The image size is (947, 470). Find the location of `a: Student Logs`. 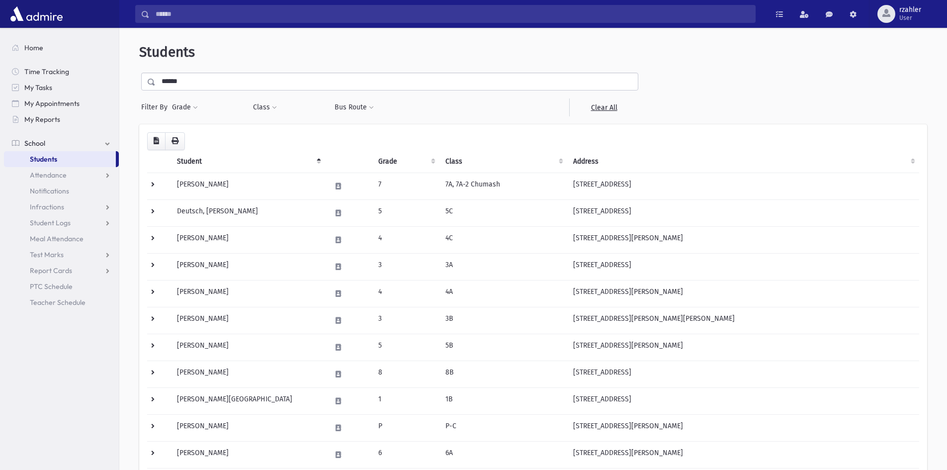

a: Student Logs is located at coordinates (61, 223).